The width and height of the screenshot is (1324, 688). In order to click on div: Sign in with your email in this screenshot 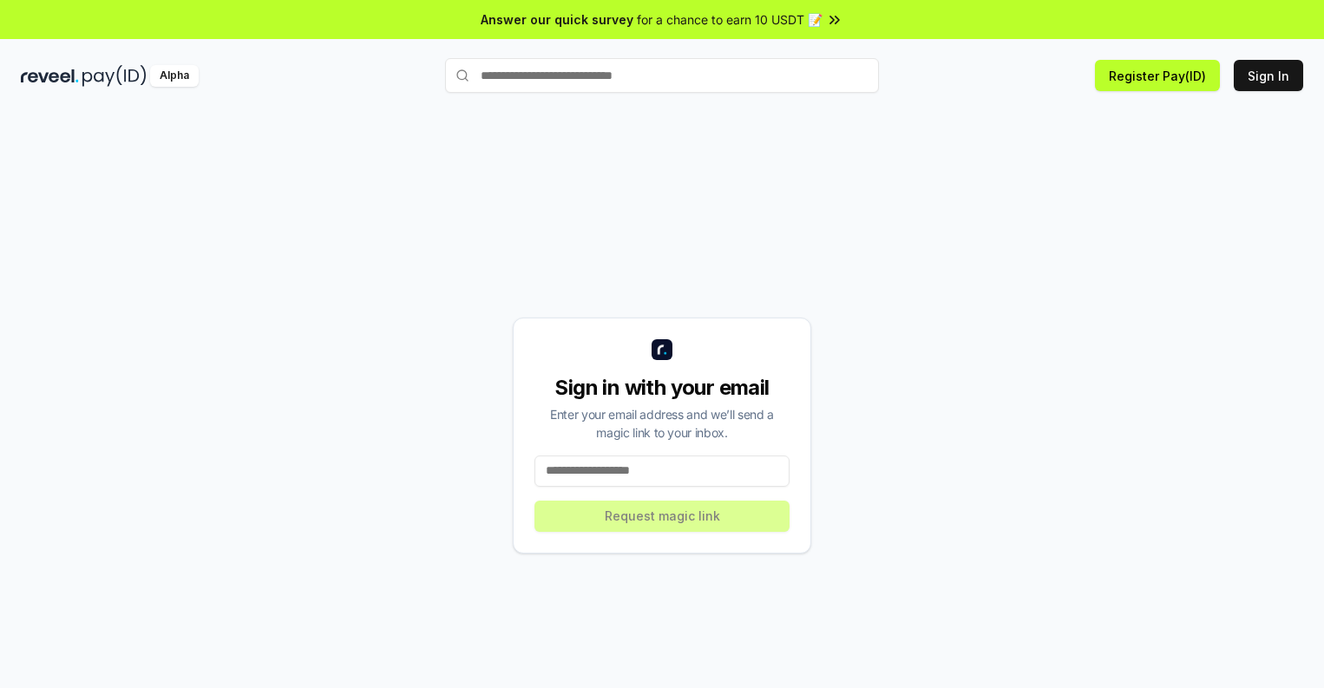, I will do `click(662, 388)`.